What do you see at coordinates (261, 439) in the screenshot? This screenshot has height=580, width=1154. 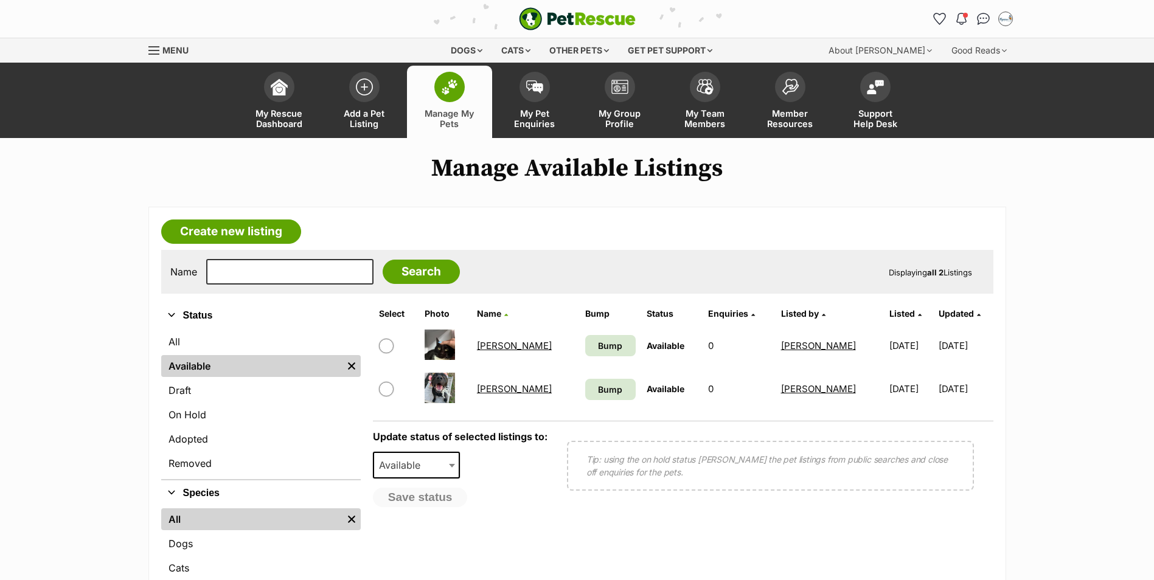 I see `a: Adopted` at bounding box center [261, 439].